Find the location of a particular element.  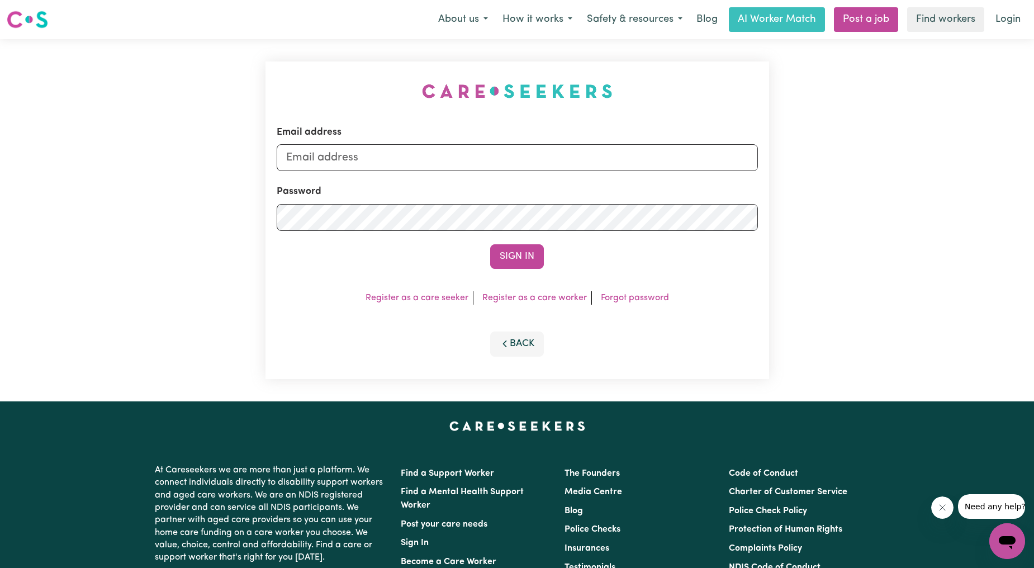

input: Email address is located at coordinates (517, 158).